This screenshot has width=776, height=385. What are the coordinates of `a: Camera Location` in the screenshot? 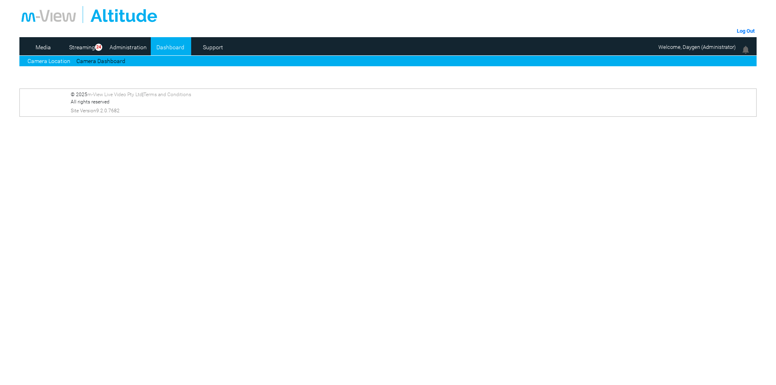 It's located at (49, 61).